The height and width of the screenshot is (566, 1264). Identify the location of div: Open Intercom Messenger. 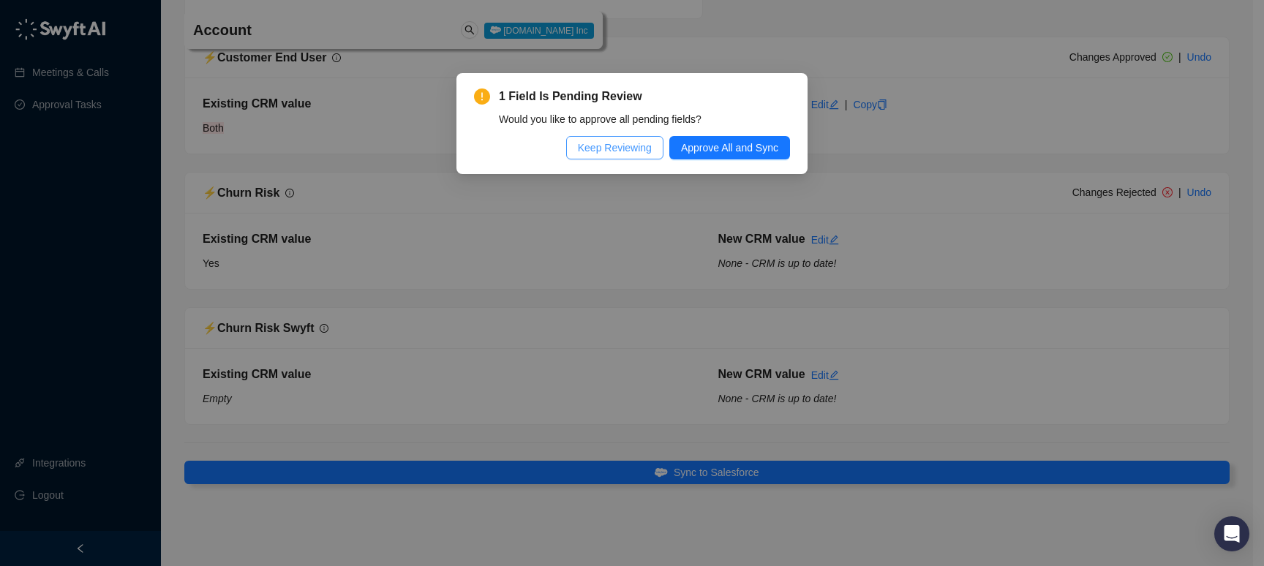
(1232, 534).